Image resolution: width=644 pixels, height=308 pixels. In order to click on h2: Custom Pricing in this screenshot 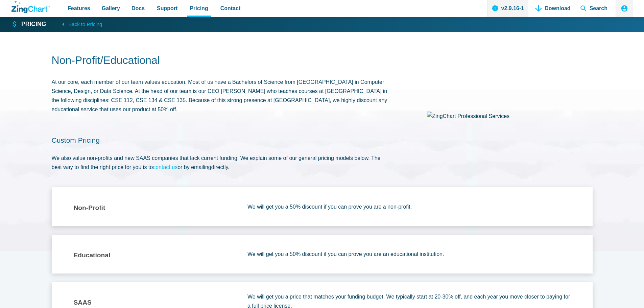, I will do `click(221, 140)`.